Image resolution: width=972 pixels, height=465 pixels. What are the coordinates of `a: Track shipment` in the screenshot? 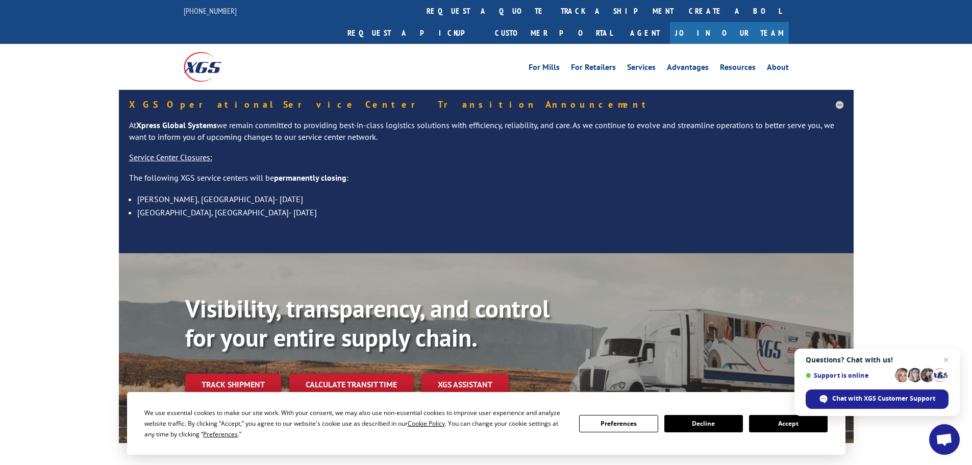 It's located at (233, 384).